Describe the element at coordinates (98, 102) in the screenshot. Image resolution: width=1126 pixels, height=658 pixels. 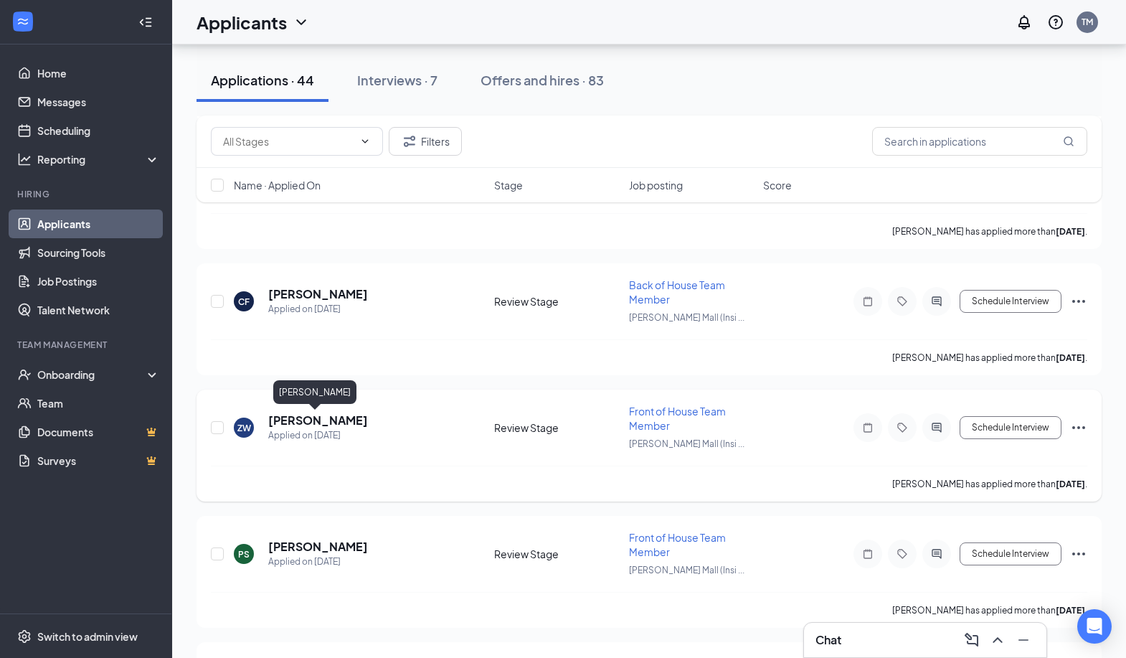
I see `a: Messages` at that location.